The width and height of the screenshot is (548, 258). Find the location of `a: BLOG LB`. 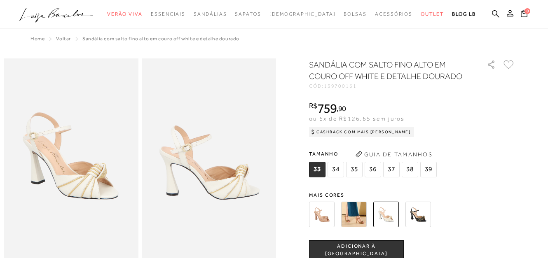

a: BLOG LB is located at coordinates (464, 14).